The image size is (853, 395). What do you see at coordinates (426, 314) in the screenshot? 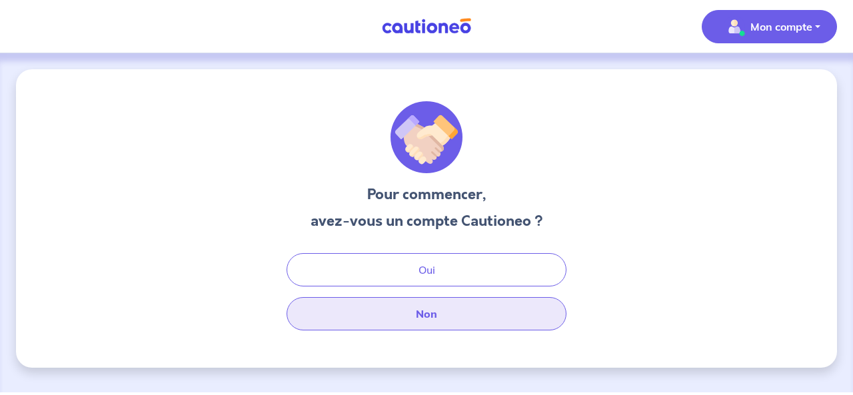
I see `button: Non` at bounding box center [426, 314].